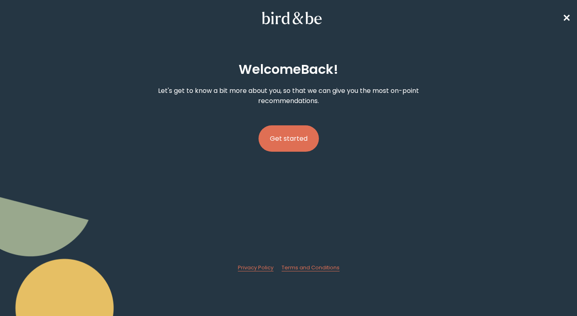 The width and height of the screenshot is (577, 316). What do you see at coordinates (288, 138) in the screenshot?
I see `button: Get started` at bounding box center [288, 138].